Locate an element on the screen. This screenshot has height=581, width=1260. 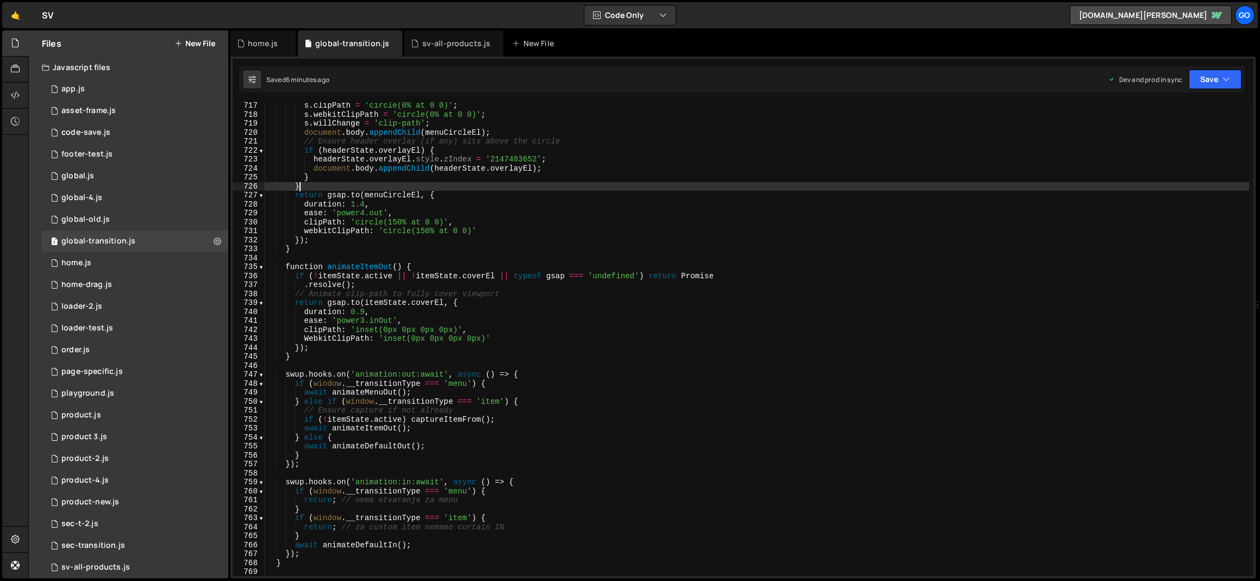
div: 14248/38114.js is located at coordinates (135, 481).